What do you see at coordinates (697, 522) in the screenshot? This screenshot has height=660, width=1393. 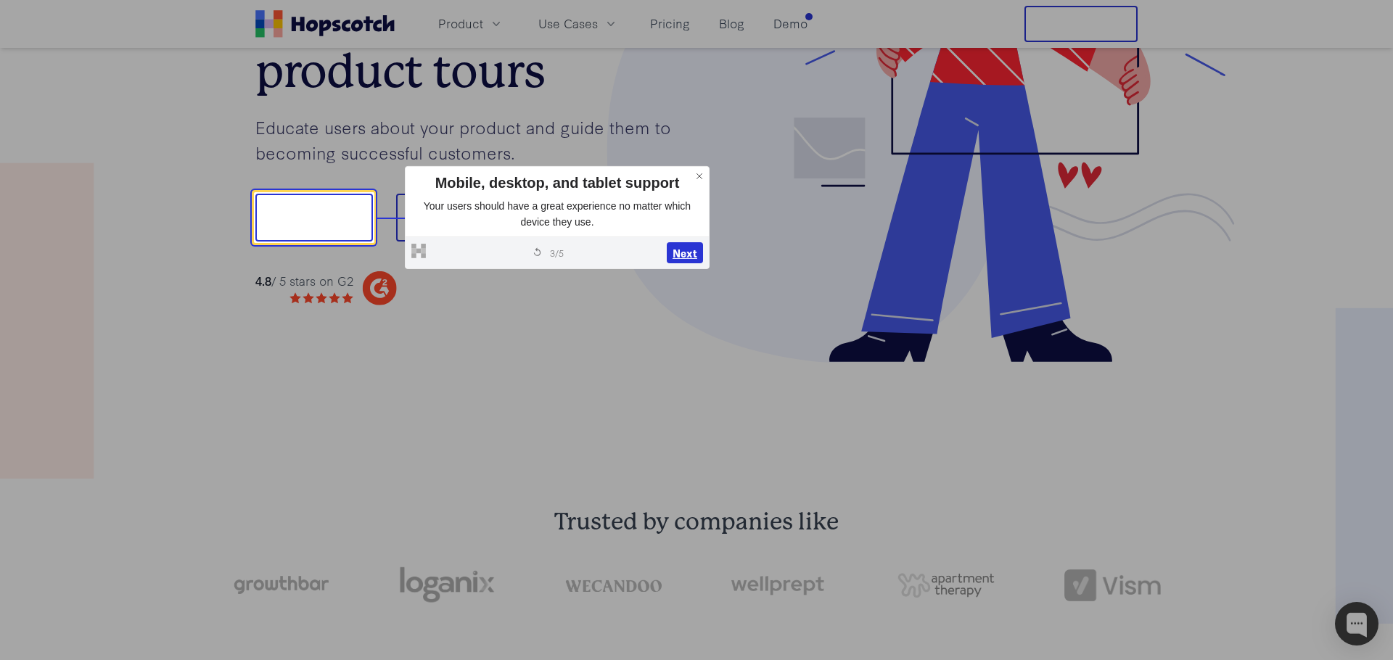 I see `h2: Trusted by companies like` at bounding box center [697, 522].